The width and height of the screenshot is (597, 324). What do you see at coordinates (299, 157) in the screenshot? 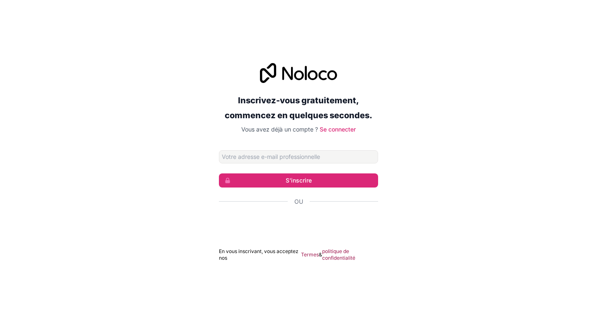
I see `input: Adresse email` at bounding box center [299, 157].